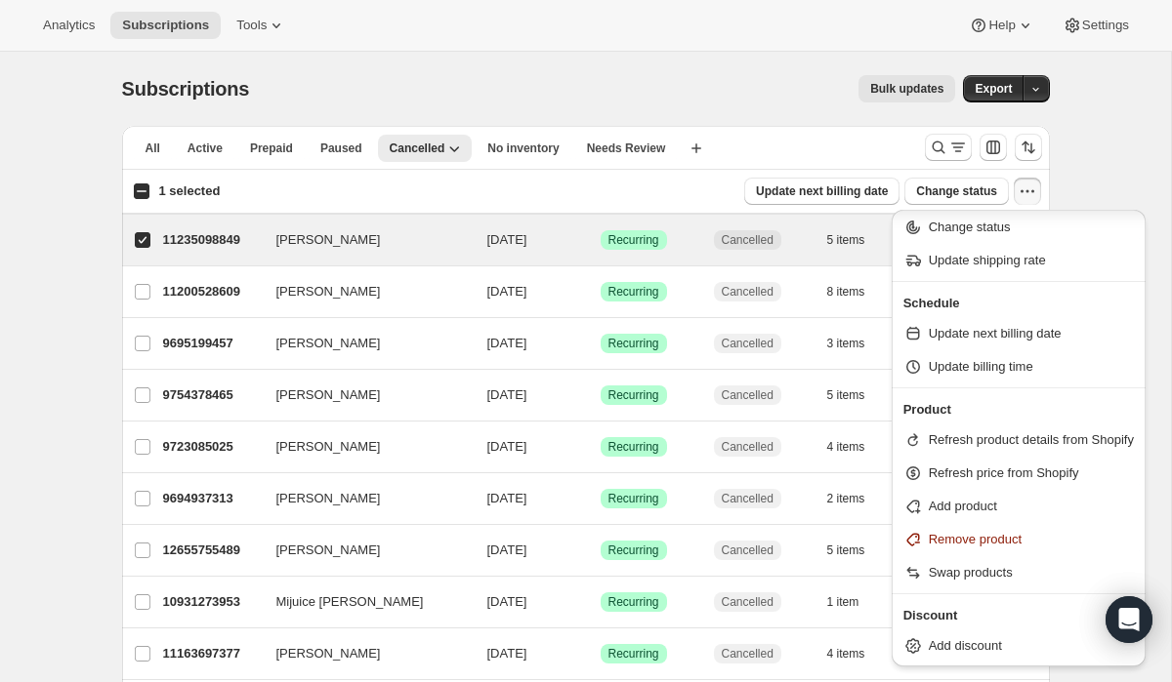  I want to click on p: 9723085025, so click(212, 447).